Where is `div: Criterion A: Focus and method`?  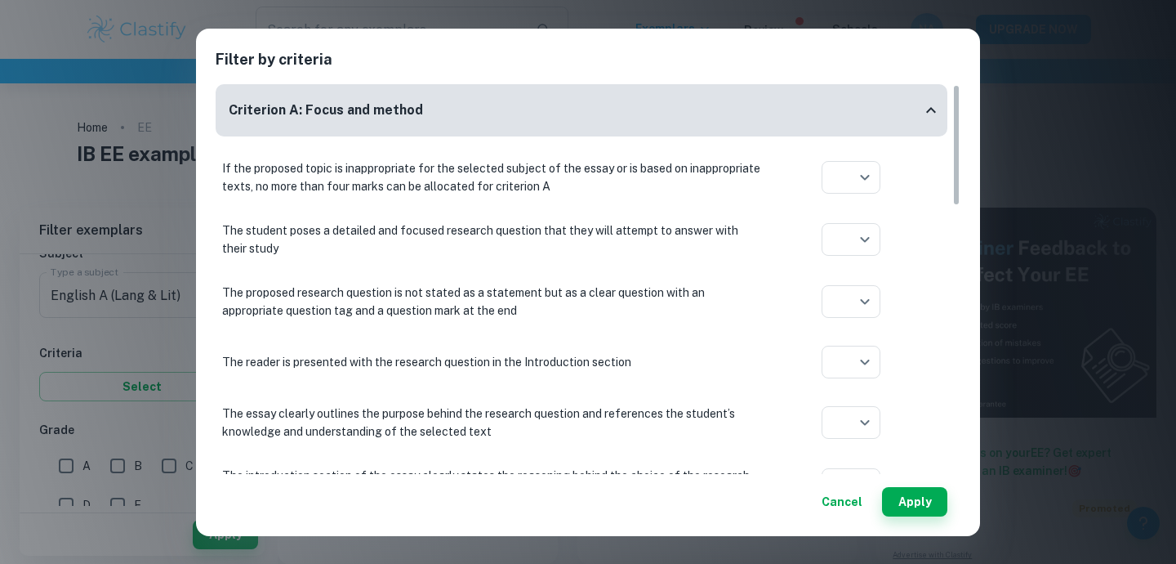 div: Criterion A: Focus and method is located at coordinates (582, 110).